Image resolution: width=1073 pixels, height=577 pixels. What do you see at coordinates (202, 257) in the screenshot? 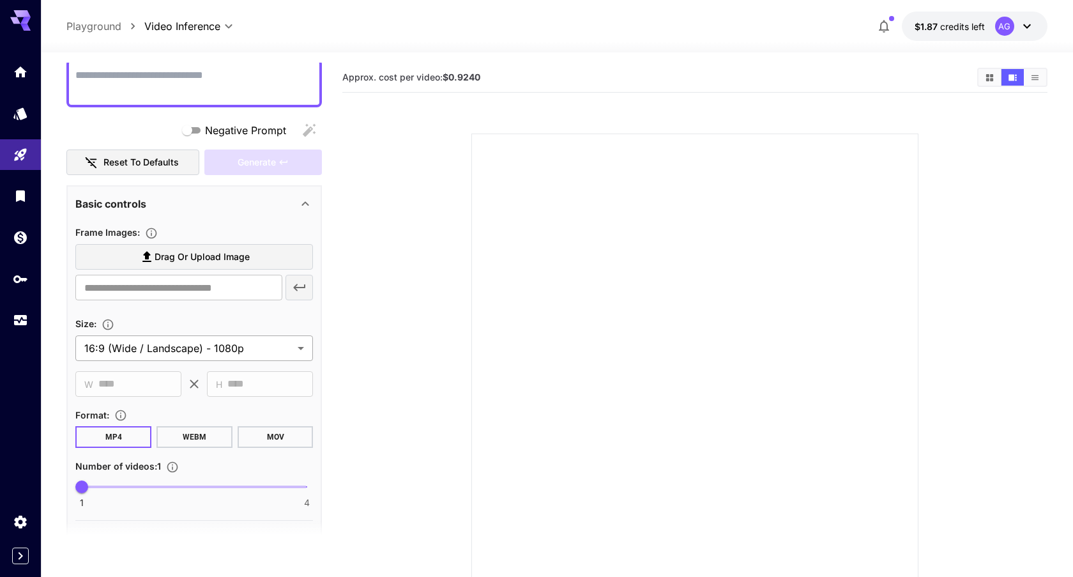
I see `span: Drag or upload image` at bounding box center [202, 257].